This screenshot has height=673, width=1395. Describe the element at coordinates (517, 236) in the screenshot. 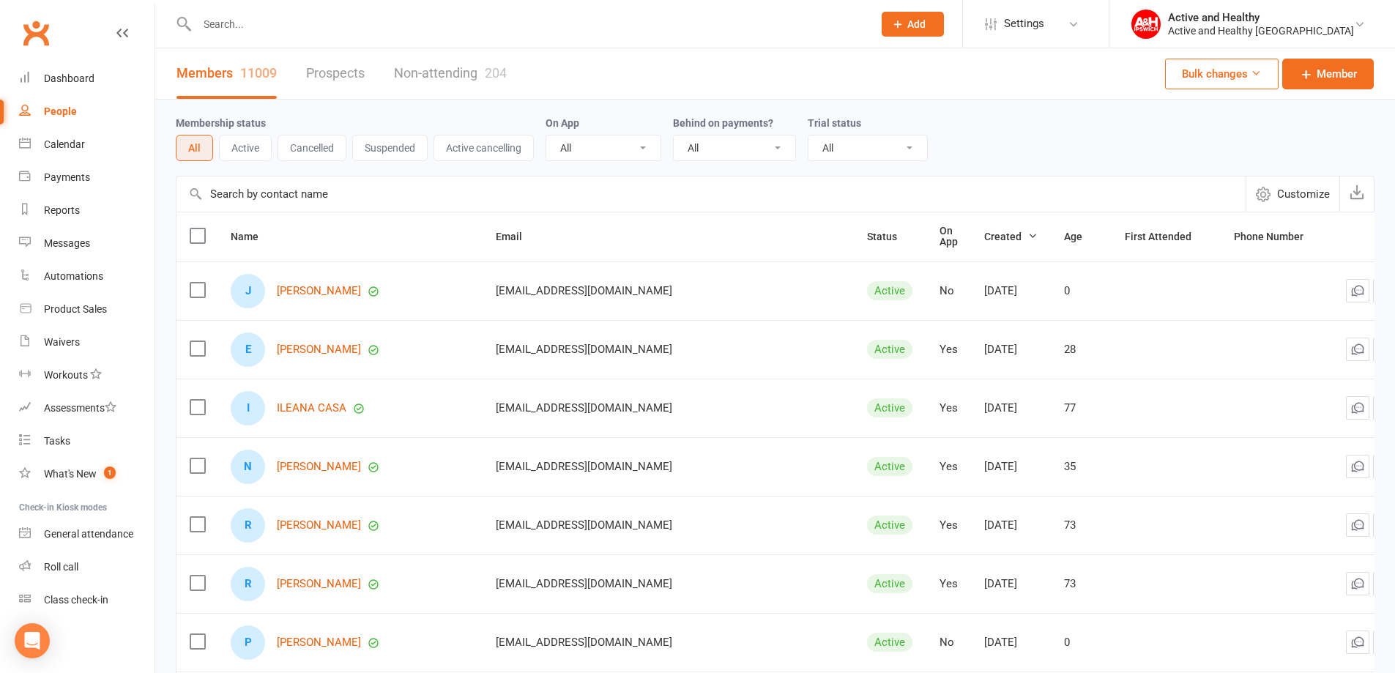

I see `button: Email` at that location.